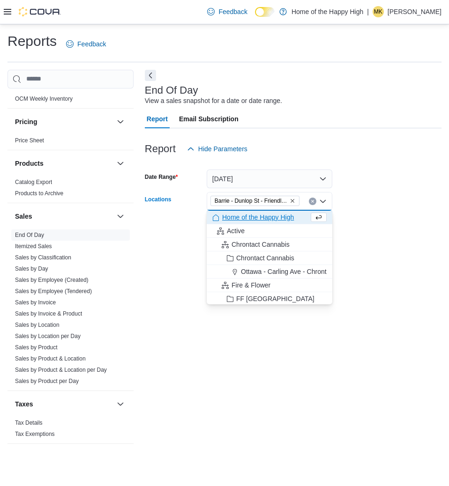 This screenshot has height=486, width=449. What do you see at coordinates (48, 314) in the screenshot?
I see `a: Sales by Invoice & Product` at bounding box center [48, 314].